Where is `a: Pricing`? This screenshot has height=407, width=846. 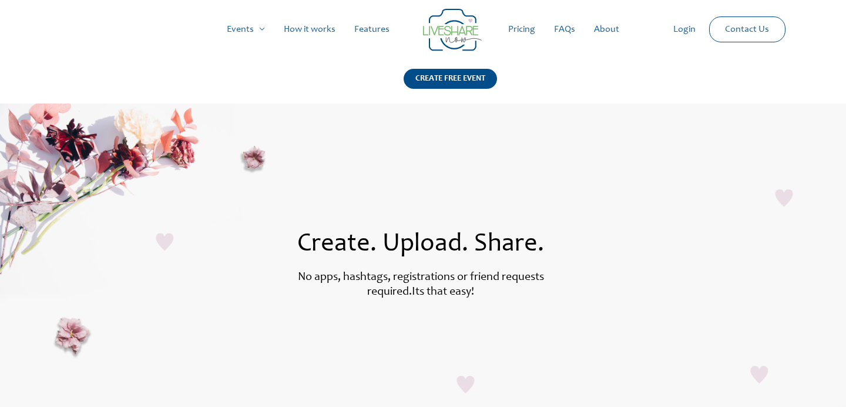
a: Pricing is located at coordinates (522, 29).